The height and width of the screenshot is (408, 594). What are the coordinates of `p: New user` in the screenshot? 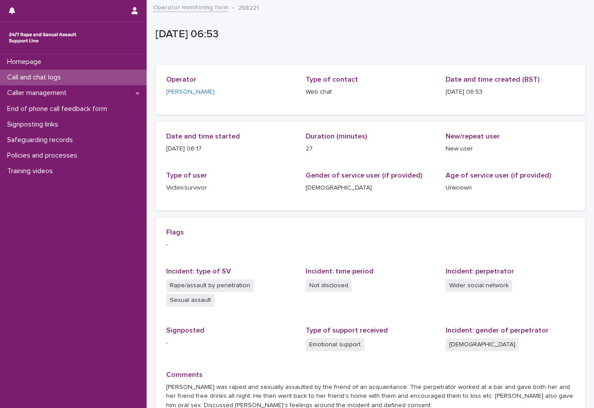 It's located at (510, 149).